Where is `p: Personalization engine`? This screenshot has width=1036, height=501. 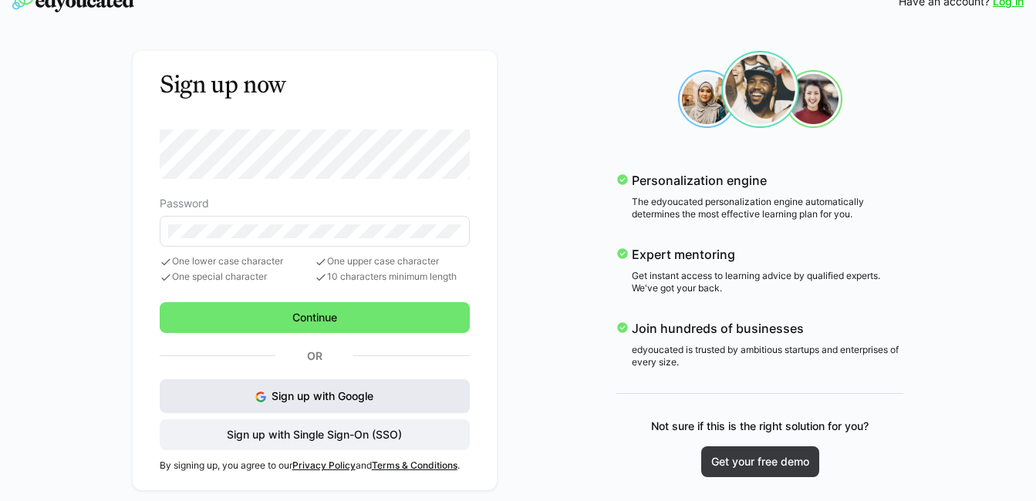
p: Personalization engine is located at coordinates (768, 181).